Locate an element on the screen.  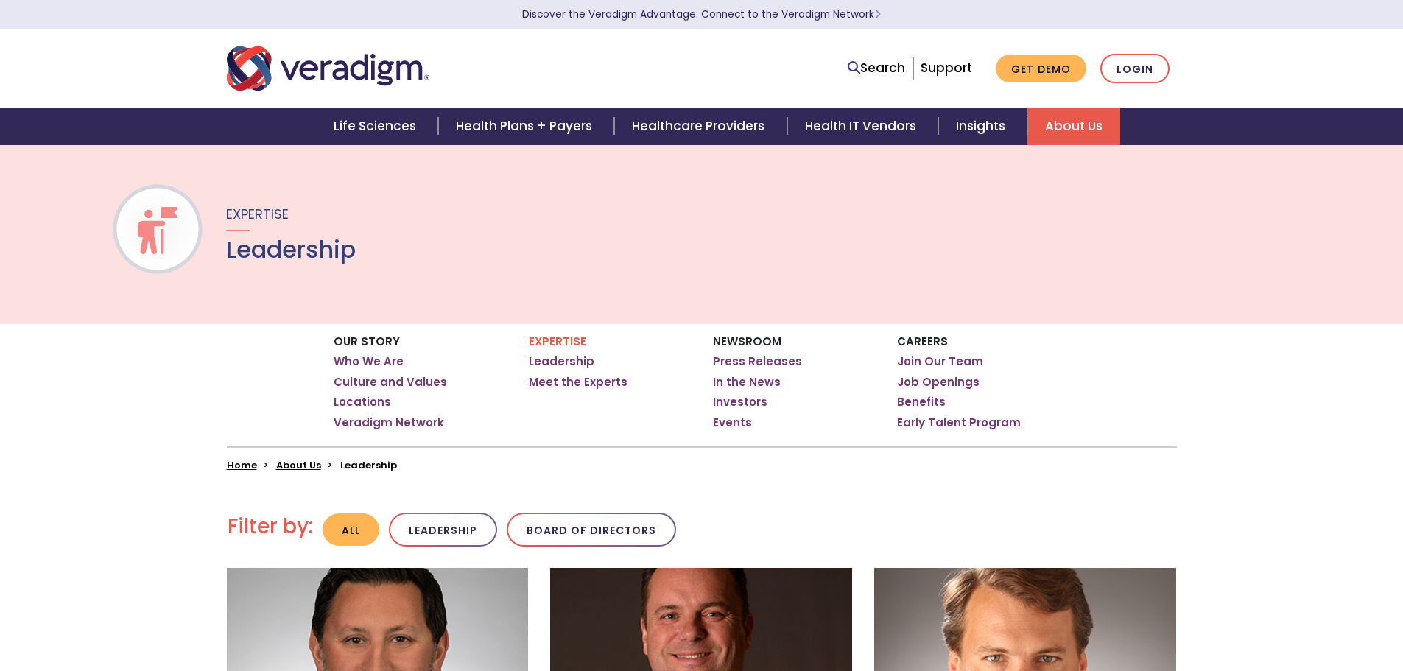
span: Learn More is located at coordinates (877, 14).